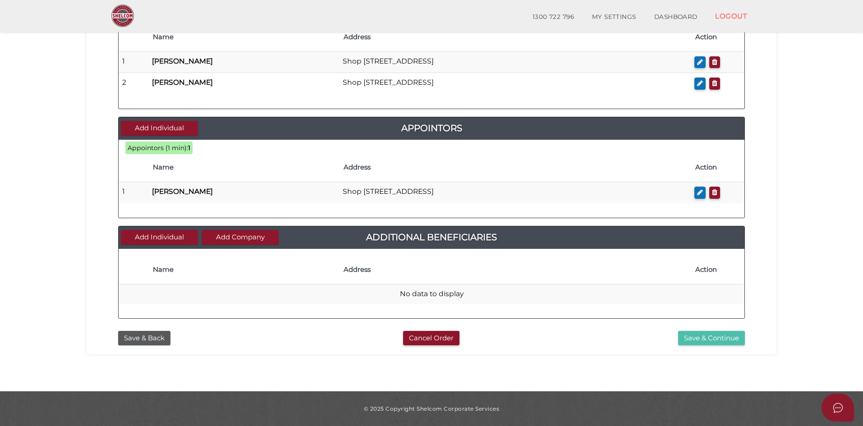  What do you see at coordinates (432, 128) in the screenshot?
I see `a: Appointors` at bounding box center [432, 128].